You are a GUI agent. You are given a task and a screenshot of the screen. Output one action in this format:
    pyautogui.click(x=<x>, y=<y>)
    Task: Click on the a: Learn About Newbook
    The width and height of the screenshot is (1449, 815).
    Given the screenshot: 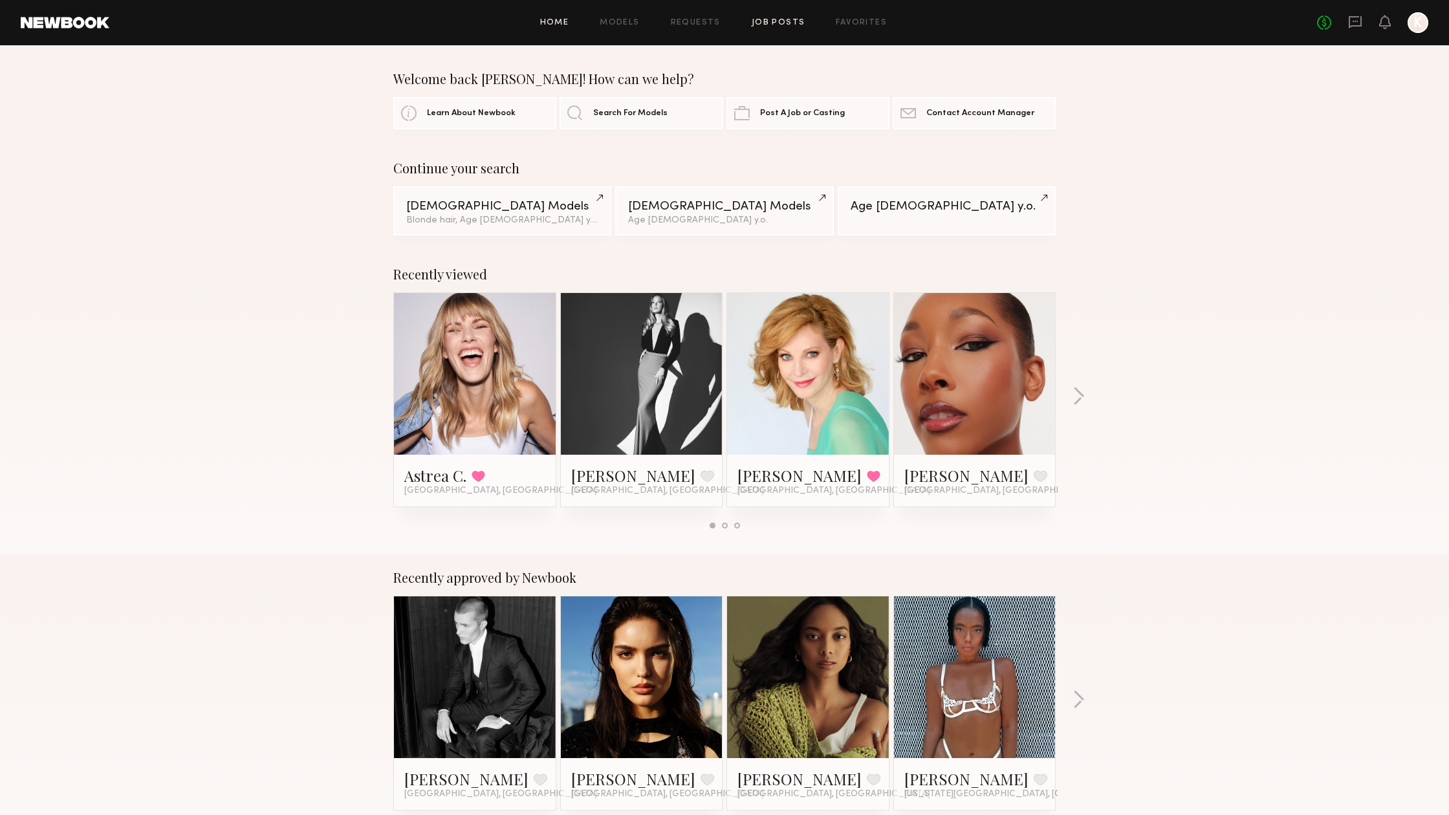 What is the action you would take?
    pyautogui.click(x=475, y=113)
    